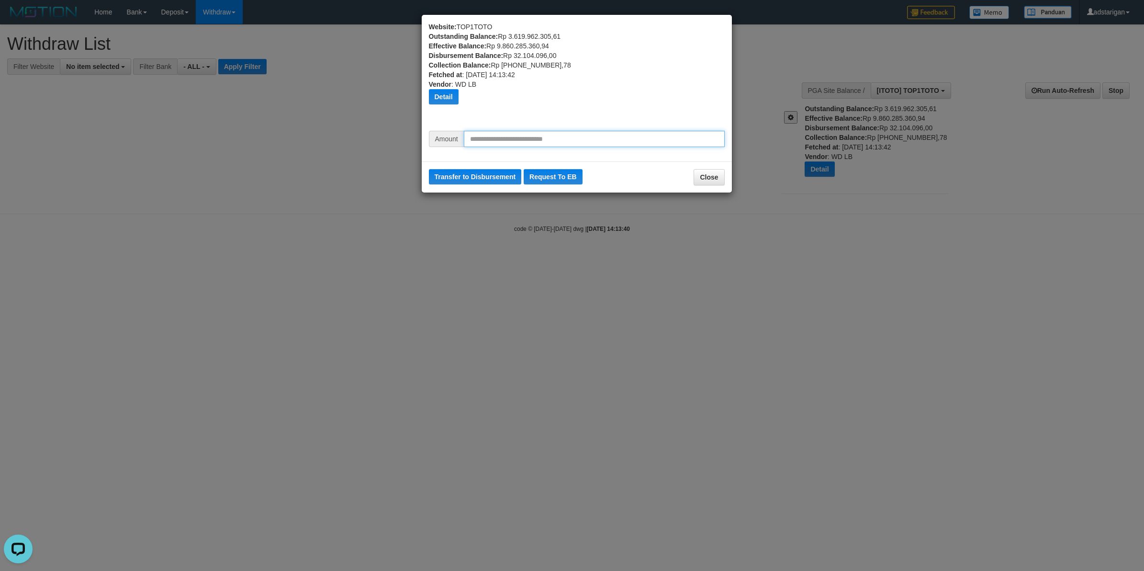  Describe the element at coordinates (475, 177) in the screenshot. I see `button: Transfer to Disbursement` at that location.